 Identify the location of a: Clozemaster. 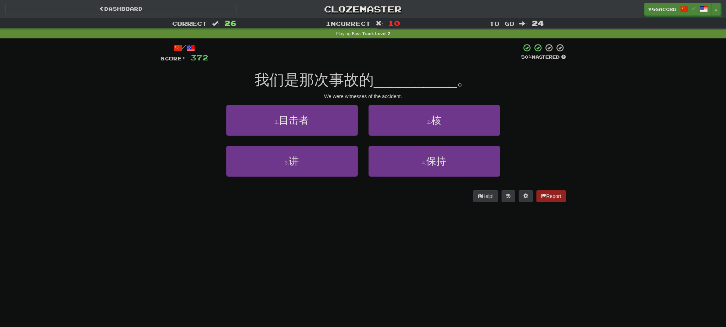
(363, 9).